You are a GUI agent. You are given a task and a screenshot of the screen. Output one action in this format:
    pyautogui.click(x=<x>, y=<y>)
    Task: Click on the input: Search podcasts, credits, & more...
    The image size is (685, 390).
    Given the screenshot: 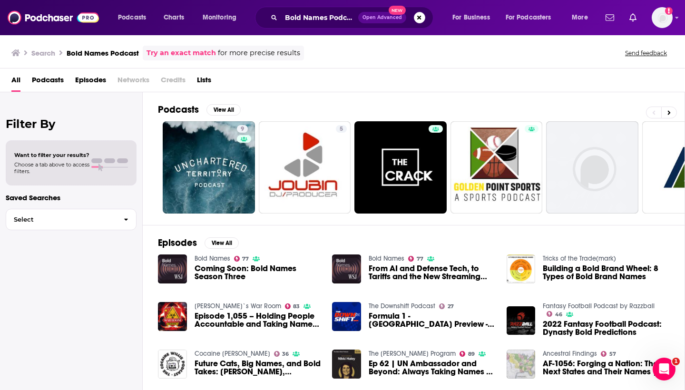 What is the action you would take?
    pyautogui.click(x=320, y=18)
    